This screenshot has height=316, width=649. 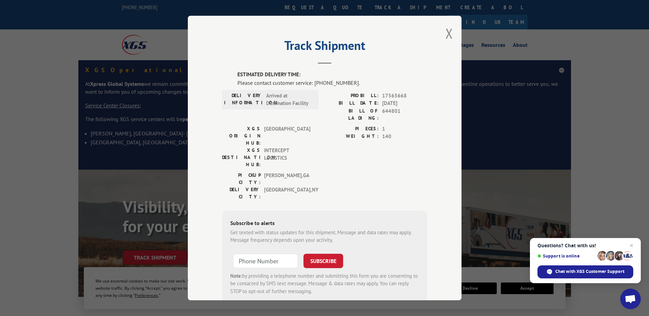 I want to click on div: Subscribe to alerts, so click(x=324, y=224).